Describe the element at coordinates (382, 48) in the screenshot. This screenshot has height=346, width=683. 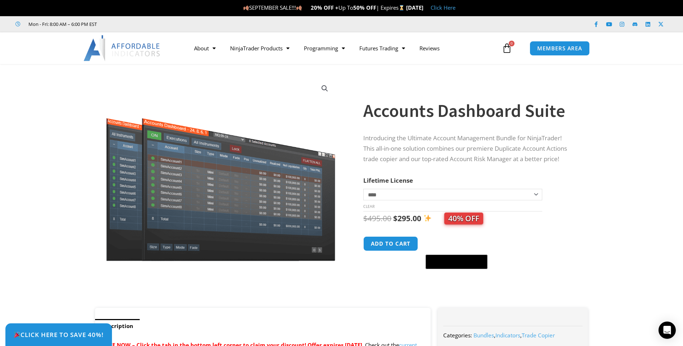
I see `a: Futures Trading` at that location.